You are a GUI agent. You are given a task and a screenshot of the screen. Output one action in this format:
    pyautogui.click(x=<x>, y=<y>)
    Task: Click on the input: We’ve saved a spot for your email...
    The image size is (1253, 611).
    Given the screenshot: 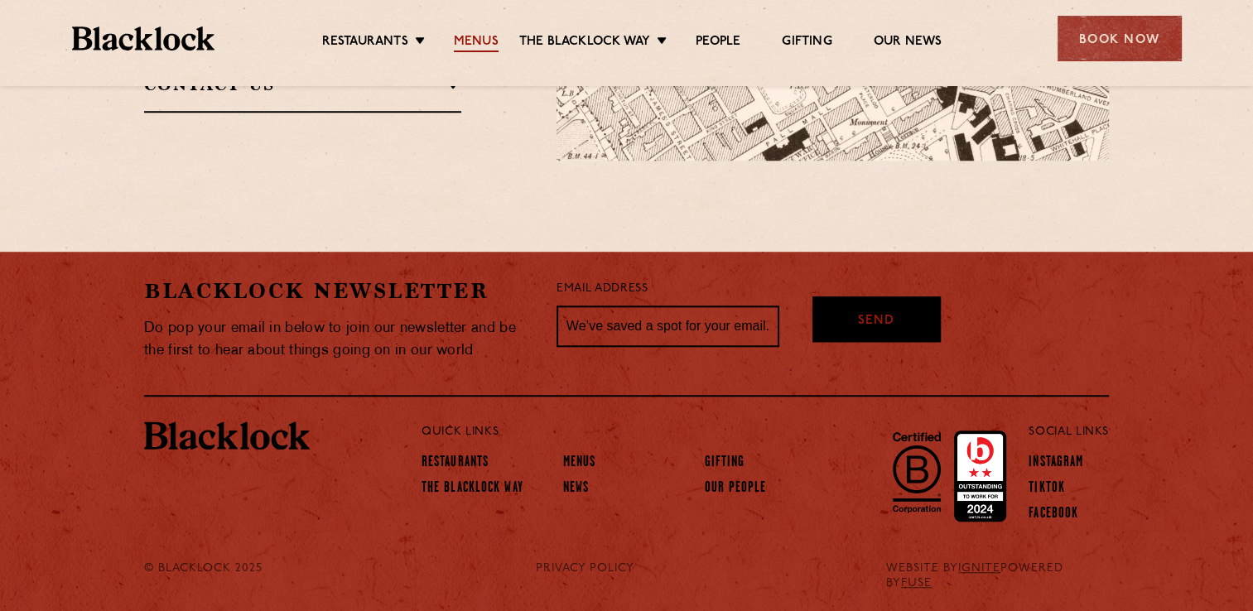 What is the action you would take?
    pyautogui.click(x=668, y=326)
    